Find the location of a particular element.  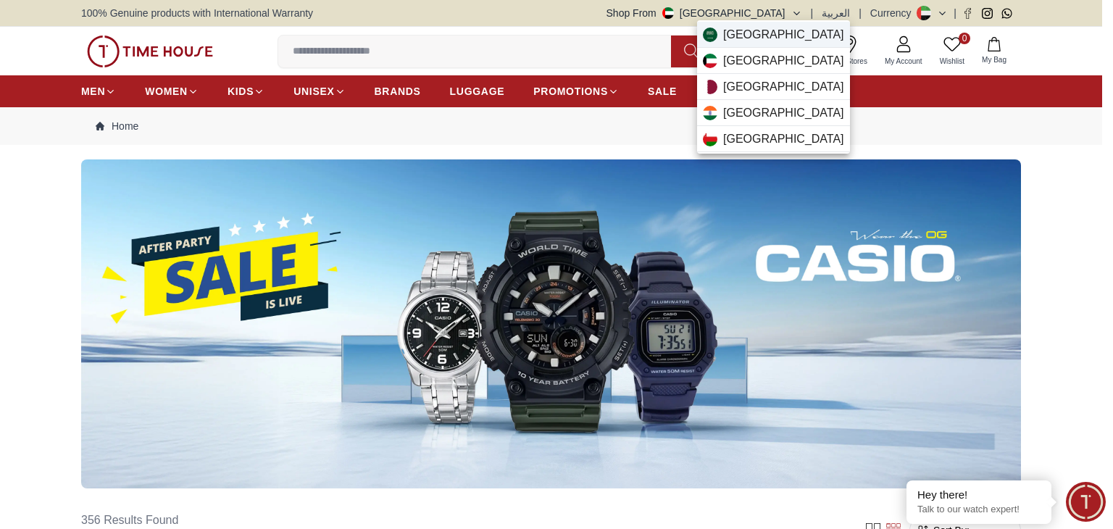

img: Kuwait is located at coordinates (710, 61).